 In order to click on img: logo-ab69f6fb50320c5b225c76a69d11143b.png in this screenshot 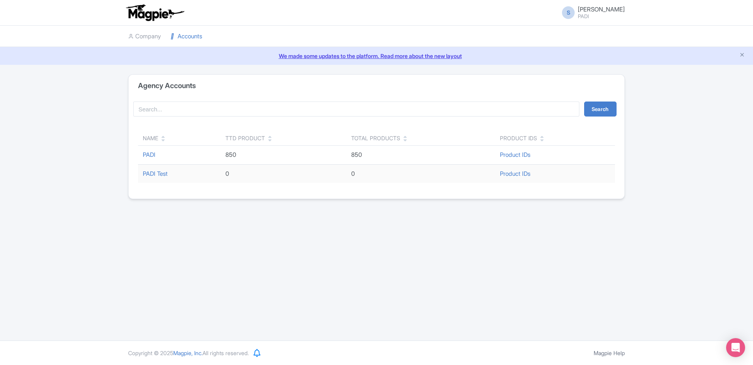, I will do `click(155, 13)`.